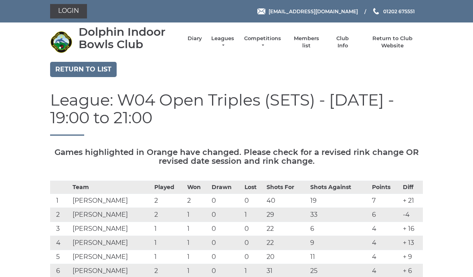 The height and width of the screenshot is (277, 473). I want to click on th: Won, so click(197, 187).